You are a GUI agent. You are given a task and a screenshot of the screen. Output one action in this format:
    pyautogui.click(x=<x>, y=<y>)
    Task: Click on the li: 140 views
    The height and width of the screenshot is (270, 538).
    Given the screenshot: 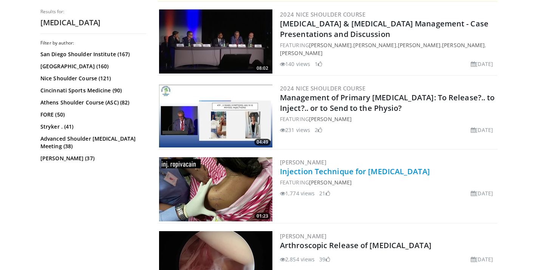 What is the action you would take?
    pyautogui.click(x=295, y=64)
    